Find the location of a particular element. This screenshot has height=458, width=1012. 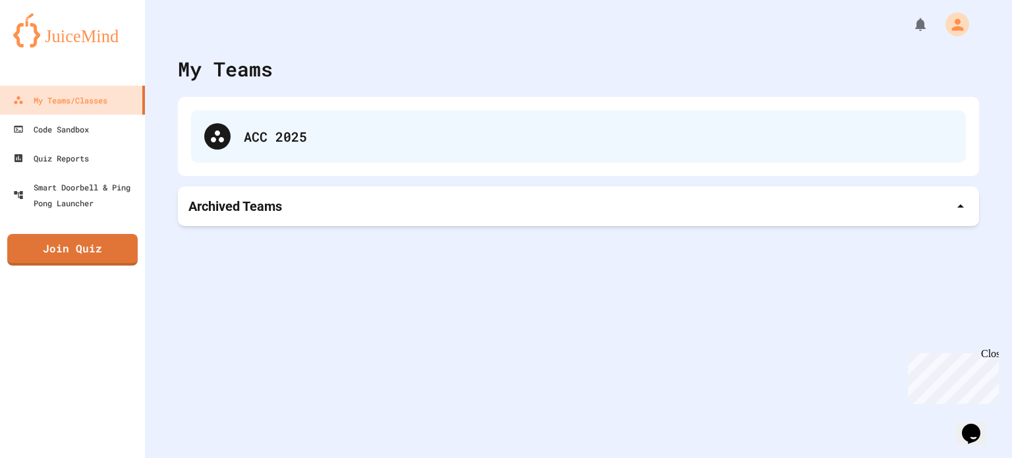

a: Join Quiz is located at coordinates (72, 250).